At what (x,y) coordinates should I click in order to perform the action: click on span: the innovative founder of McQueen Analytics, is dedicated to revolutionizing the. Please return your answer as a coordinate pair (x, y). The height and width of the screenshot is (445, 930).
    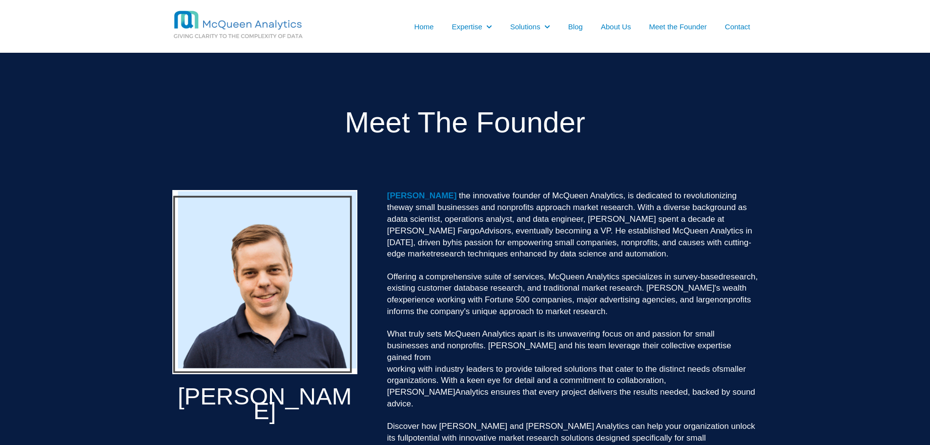
    Looking at the image, I should click on (562, 201).